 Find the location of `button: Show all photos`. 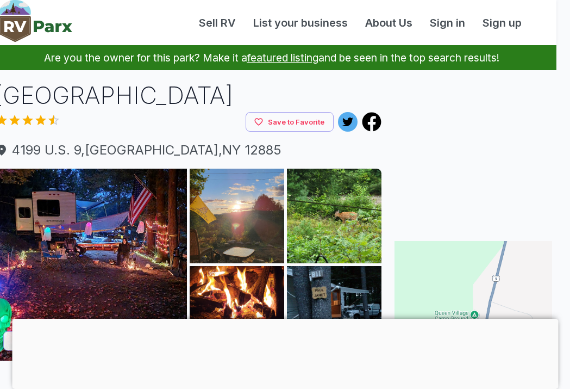

button: Show all photos is located at coordinates (47, 340).